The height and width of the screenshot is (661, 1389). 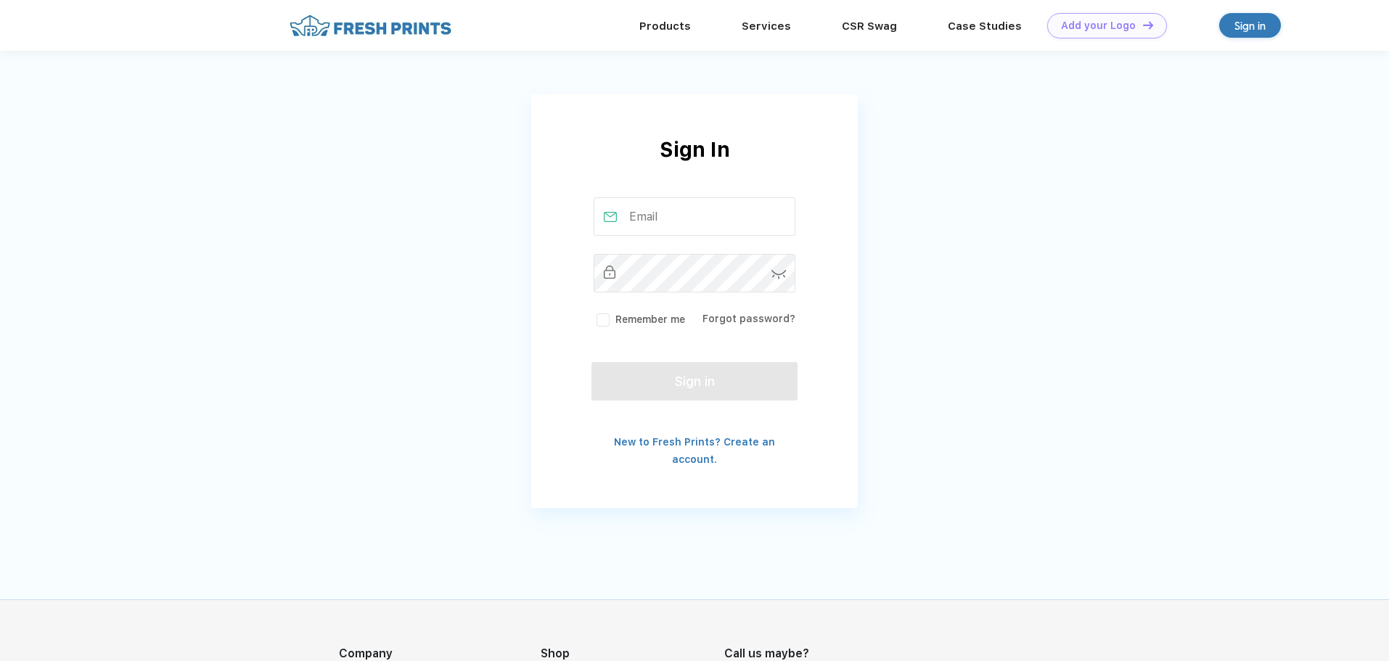 What do you see at coordinates (695, 165) in the screenshot?
I see `div: Sign In` at bounding box center [695, 165].